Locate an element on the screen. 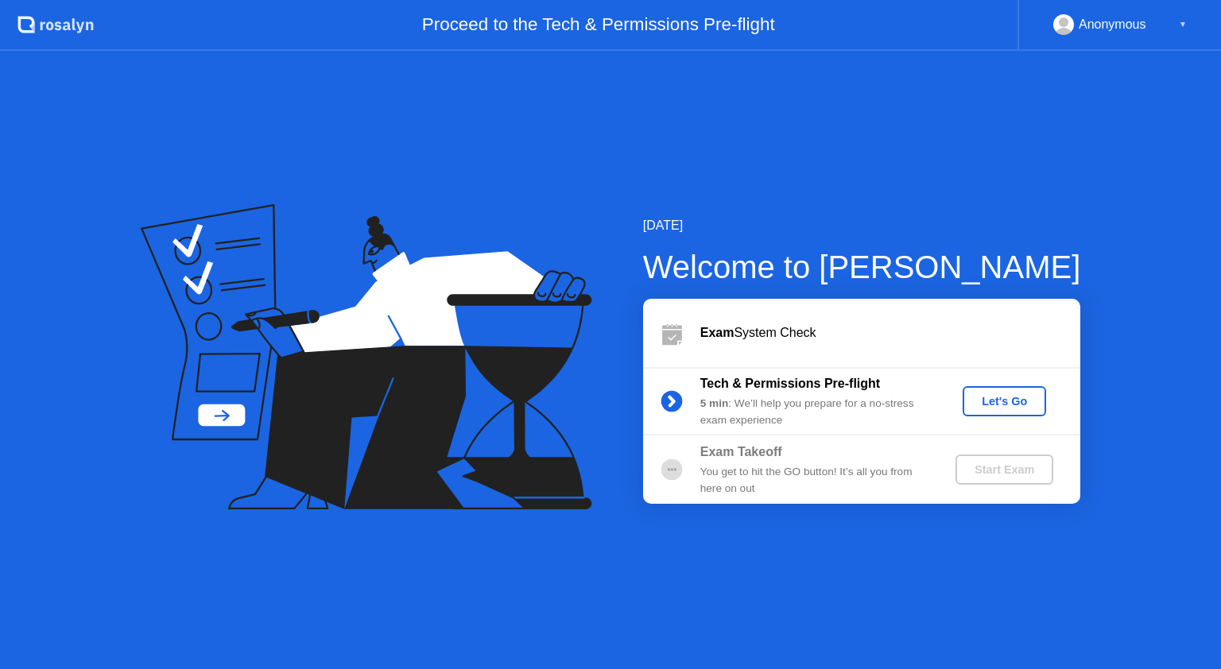 Image resolution: width=1221 pixels, height=669 pixels. button: Start Exam is located at coordinates (1004, 470).